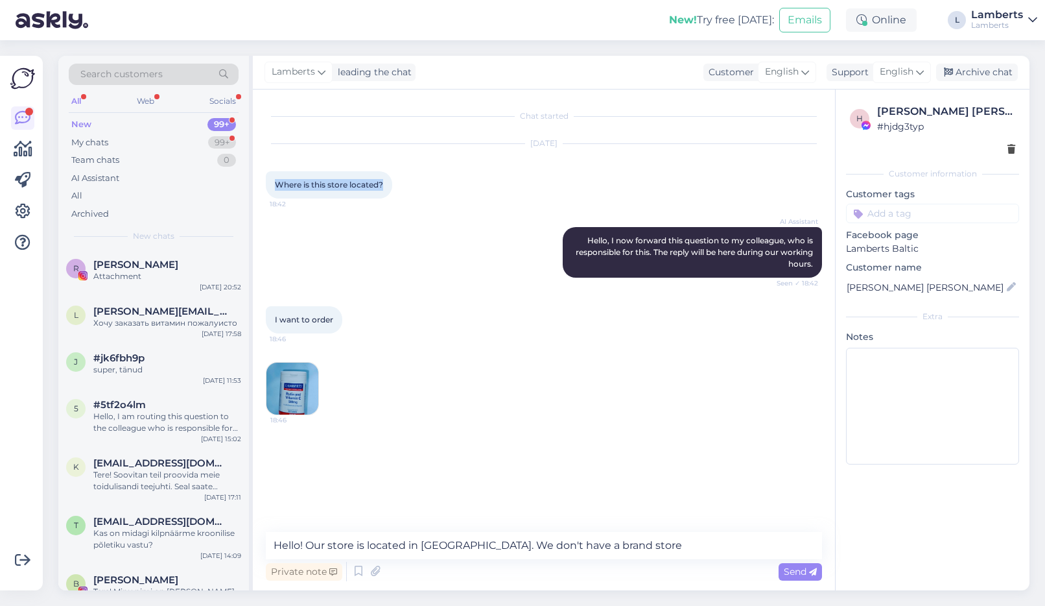 The image size is (1045, 606). Describe the element at coordinates (729, 72) in the screenshot. I see `div: Customer` at that location.